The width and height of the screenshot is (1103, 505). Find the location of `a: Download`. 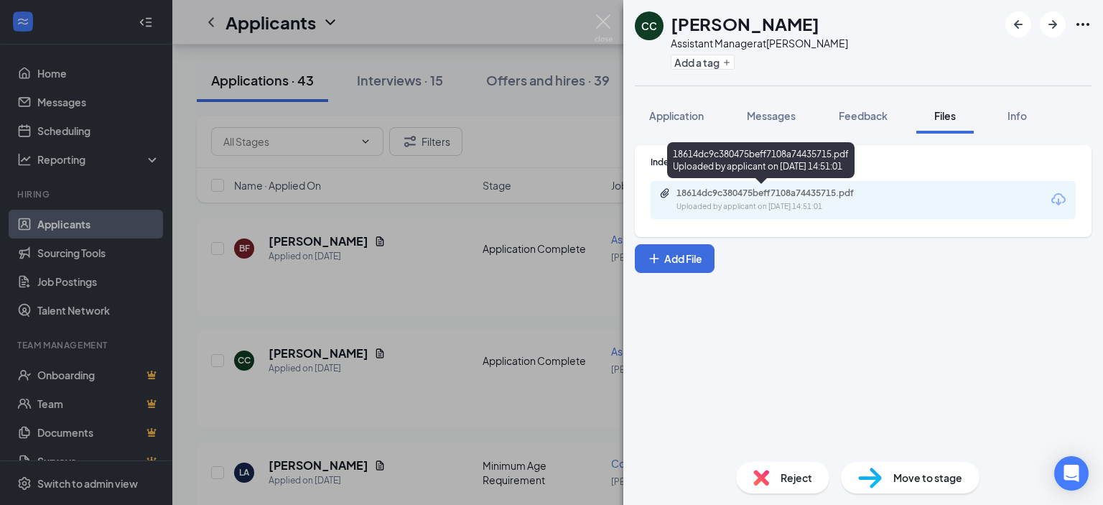

a: Download is located at coordinates (1058, 200).